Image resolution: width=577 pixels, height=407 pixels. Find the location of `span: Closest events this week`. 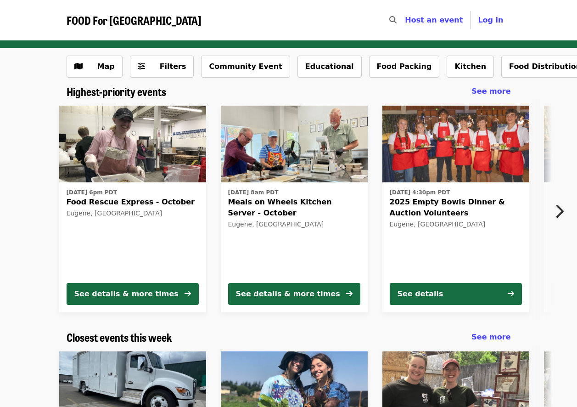

span: Closest events this week is located at coordinates (119, 336).